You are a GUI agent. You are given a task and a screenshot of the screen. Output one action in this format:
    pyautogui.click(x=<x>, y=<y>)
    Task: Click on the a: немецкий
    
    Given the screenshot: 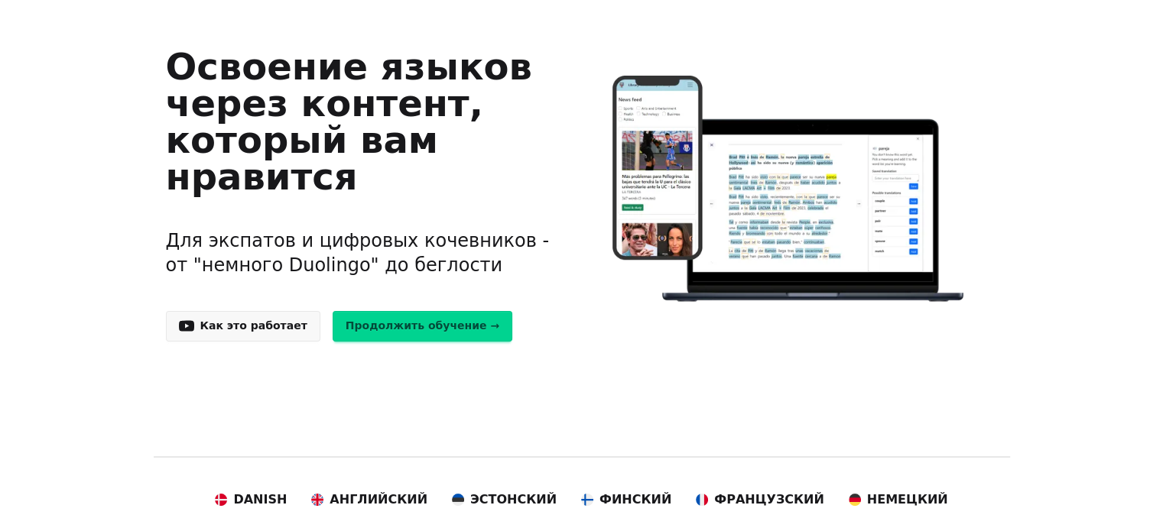 What is the action you would take?
    pyautogui.click(x=898, y=500)
    